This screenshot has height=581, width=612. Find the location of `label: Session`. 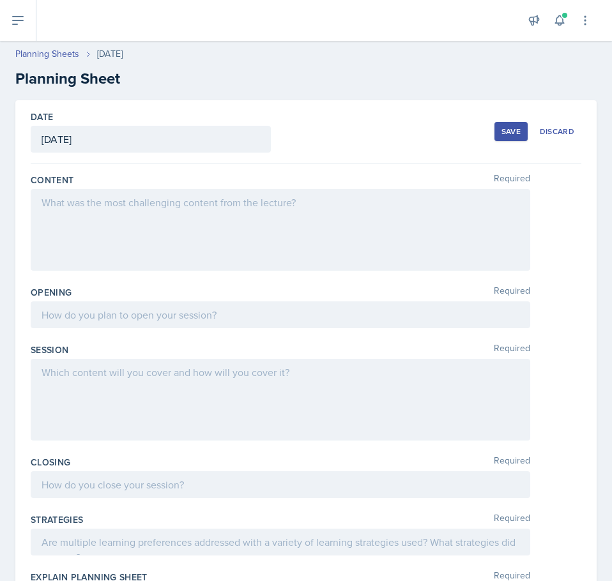

label: Session is located at coordinates (49, 350).